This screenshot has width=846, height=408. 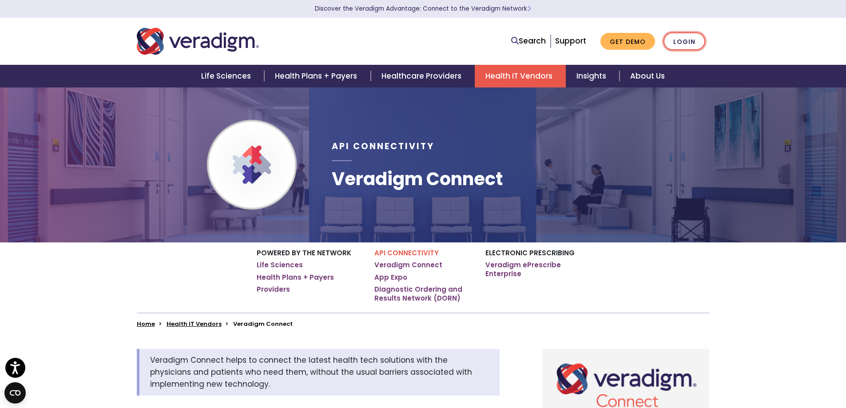 What do you see at coordinates (383, 146) in the screenshot?
I see `span: API Connectivity` at bounding box center [383, 146].